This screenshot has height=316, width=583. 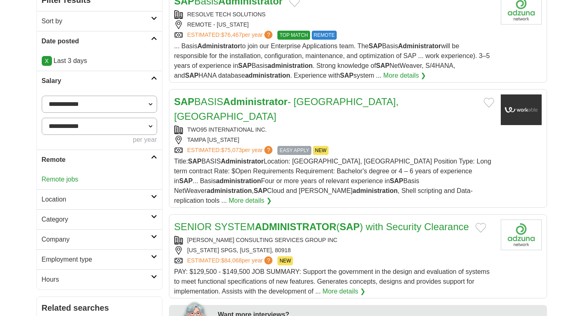 What do you see at coordinates (96, 160) in the screenshot?
I see `h2: Remote` at bounding box center [96, 160].